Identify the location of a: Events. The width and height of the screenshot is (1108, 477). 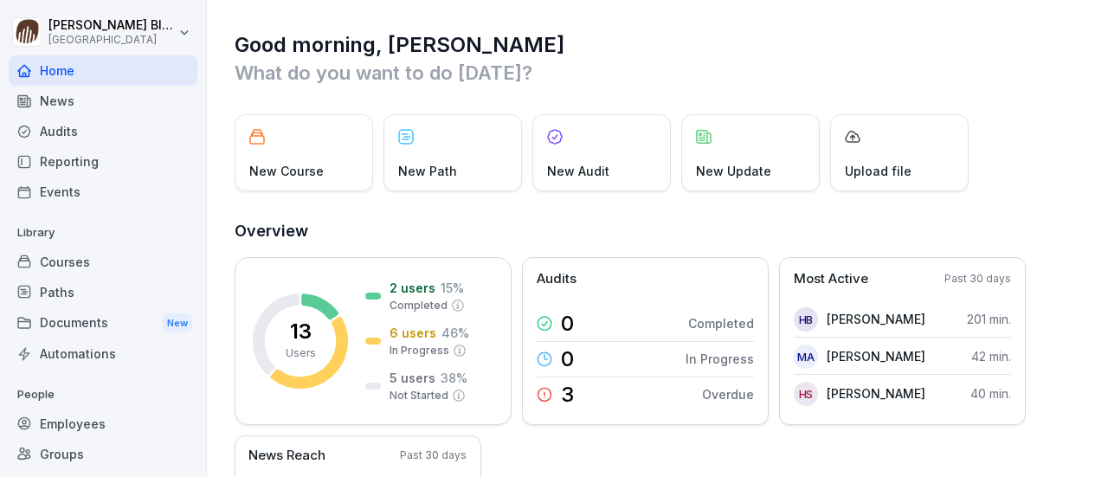
(103, 191).